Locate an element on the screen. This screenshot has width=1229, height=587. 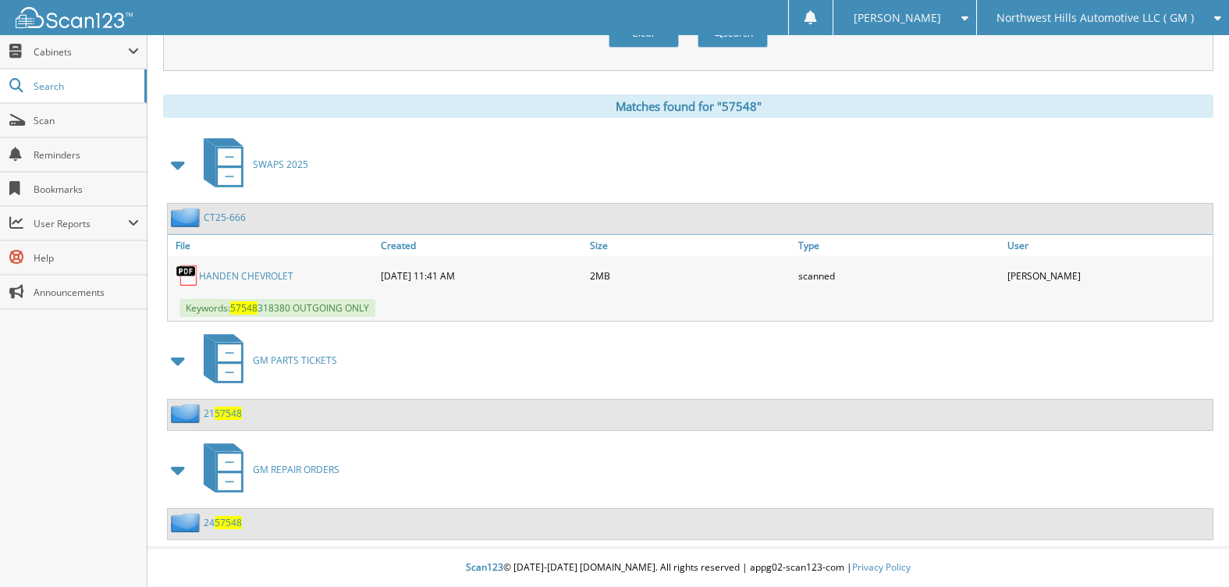
span: Cabinets is located at coordinates (80, 51).